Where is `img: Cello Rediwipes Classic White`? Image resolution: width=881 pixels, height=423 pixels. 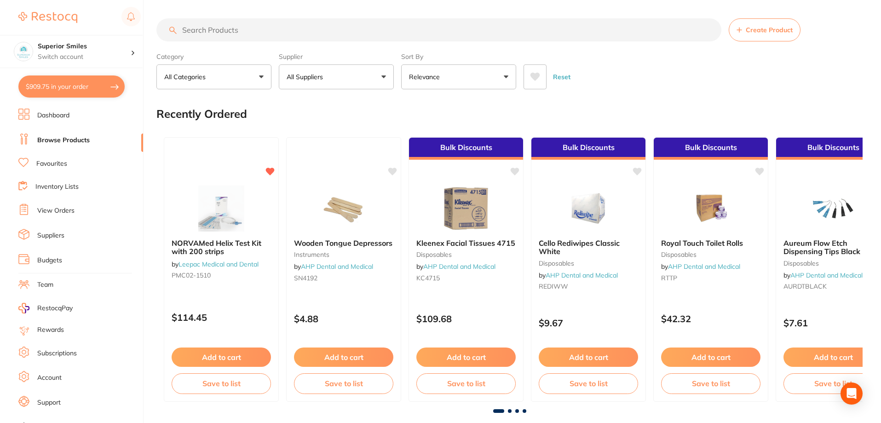
img: Cello Rediwipes Classic White is located at coordinates (589, 208).